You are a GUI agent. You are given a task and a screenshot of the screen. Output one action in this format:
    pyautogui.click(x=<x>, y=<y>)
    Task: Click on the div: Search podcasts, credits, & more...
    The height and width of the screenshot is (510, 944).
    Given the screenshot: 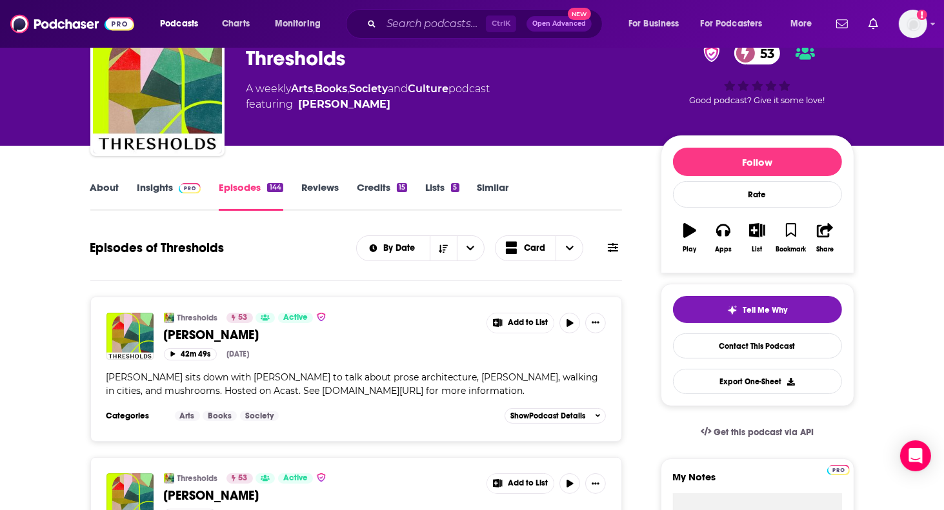 What is the action you would take?
    pyautogui.click(x=486, y=24)
    